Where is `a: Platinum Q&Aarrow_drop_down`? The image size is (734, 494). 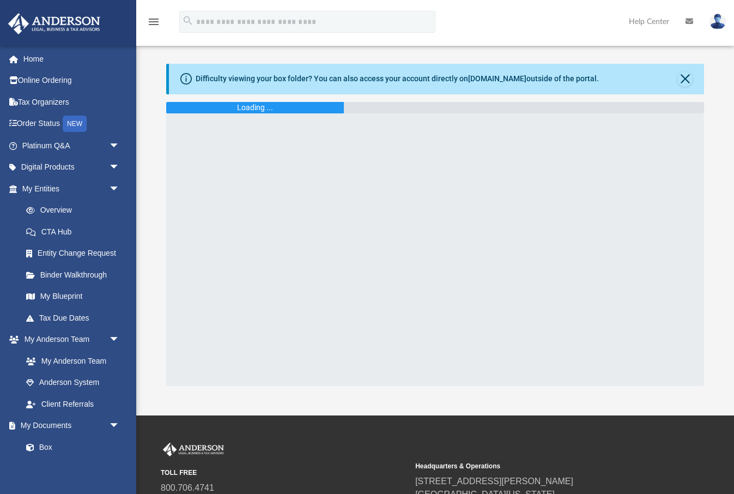 a: Platinum Q&Aarrow_drop_down is located at coordinates (72, 145).